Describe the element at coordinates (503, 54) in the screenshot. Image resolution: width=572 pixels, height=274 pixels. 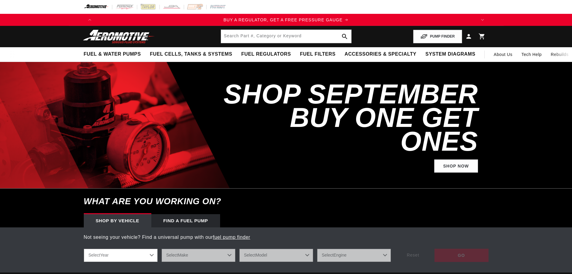
I see `span: About Us` at that location.